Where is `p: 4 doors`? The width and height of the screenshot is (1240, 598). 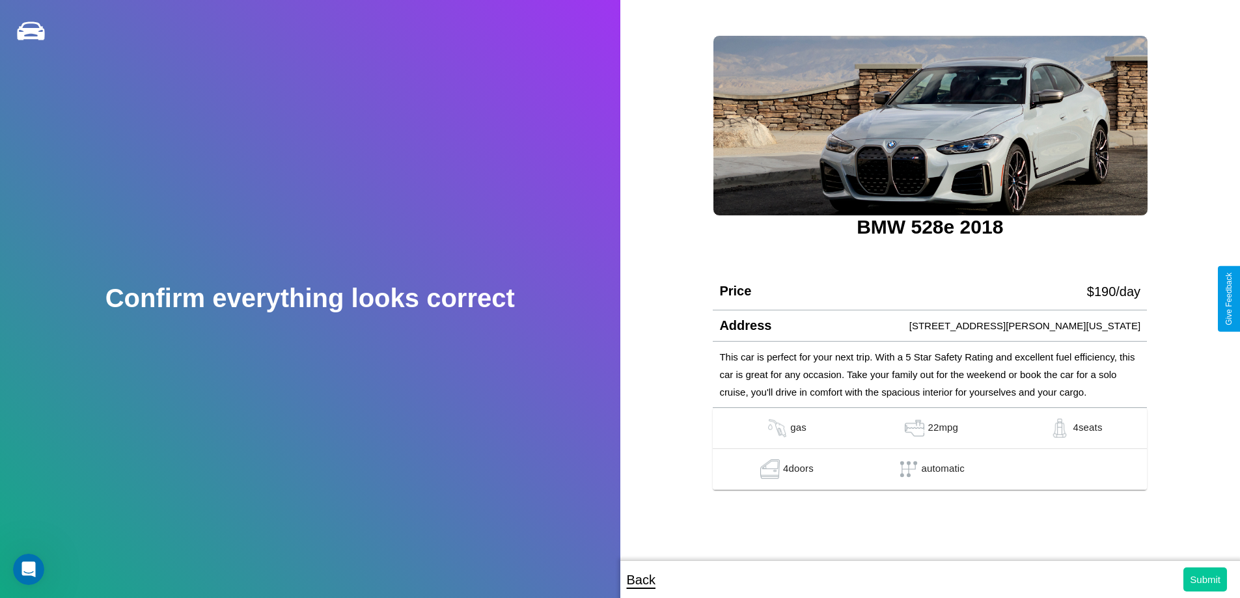 p: 4 doors is located at coordinates (798, 469).